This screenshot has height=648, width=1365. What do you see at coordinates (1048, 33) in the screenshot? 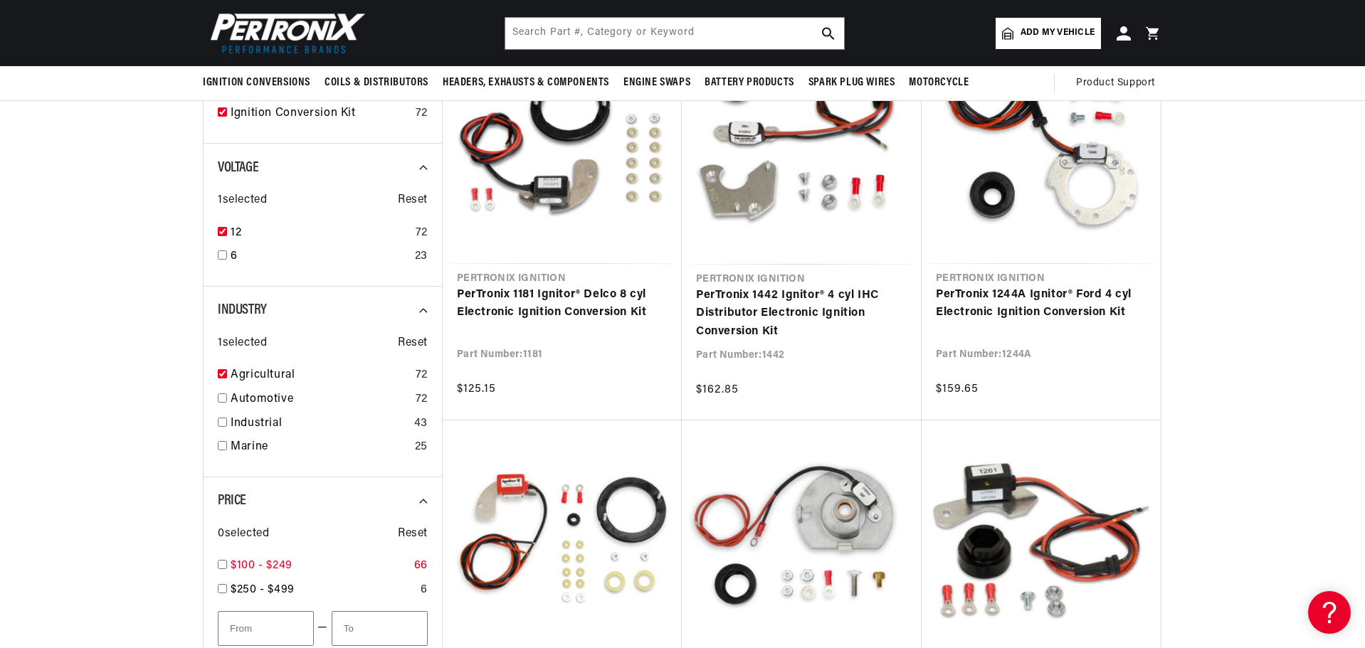
I see `a: Add my vehicle` at bounding box center [1048, 33].